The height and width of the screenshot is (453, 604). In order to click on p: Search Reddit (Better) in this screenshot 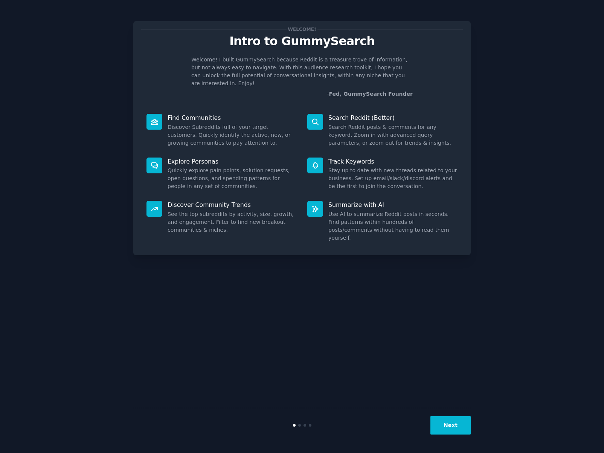, I will do `click(393, 118)`.